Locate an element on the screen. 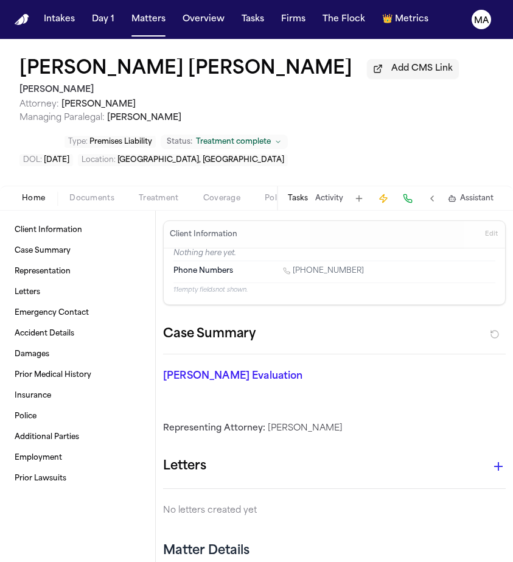  h2: Case Summary is located at coordinates (210, 334).